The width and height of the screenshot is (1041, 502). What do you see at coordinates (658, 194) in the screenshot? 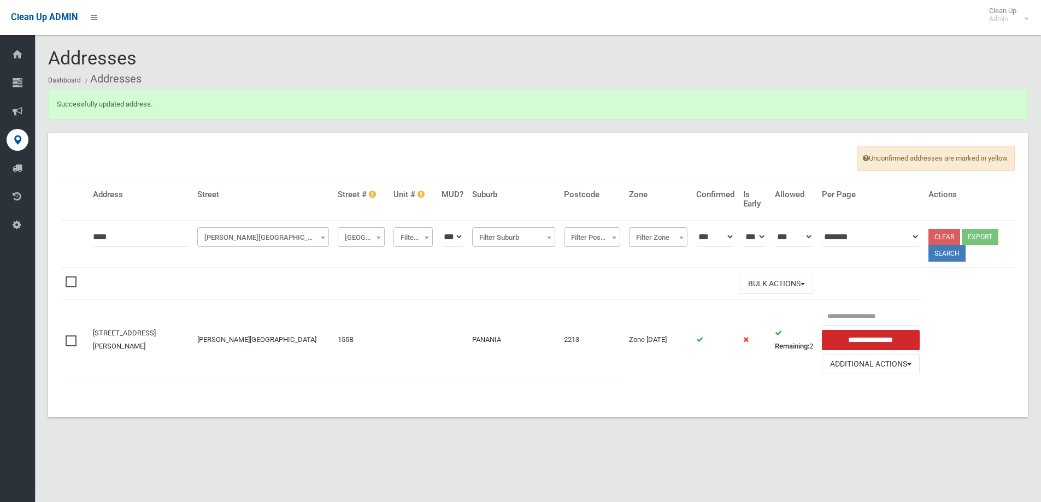
I see `h4: Zone` at bounding box center [658, 194].